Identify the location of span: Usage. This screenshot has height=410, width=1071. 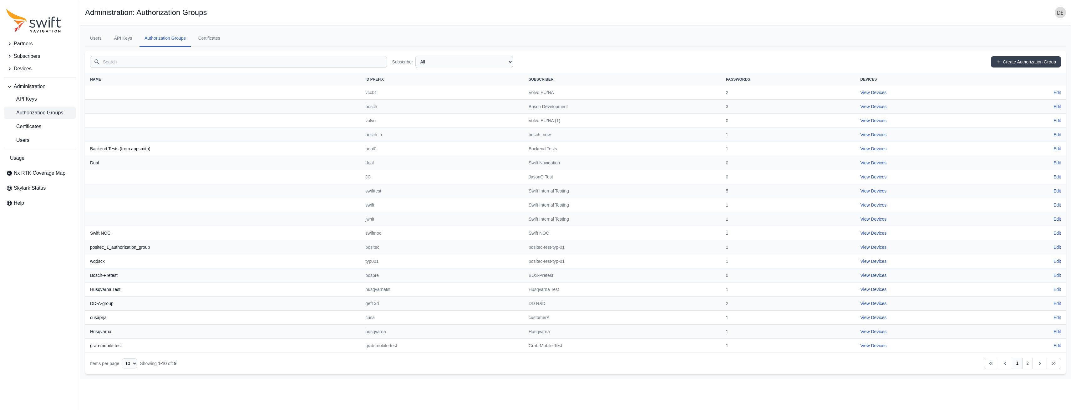
(17, 158).